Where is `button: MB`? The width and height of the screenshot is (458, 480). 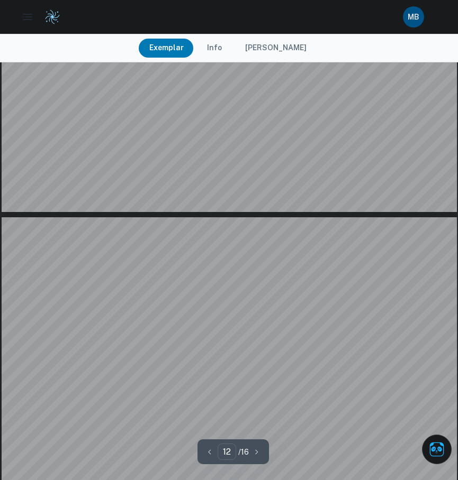
button: MB is located at coordinates (413, 17).